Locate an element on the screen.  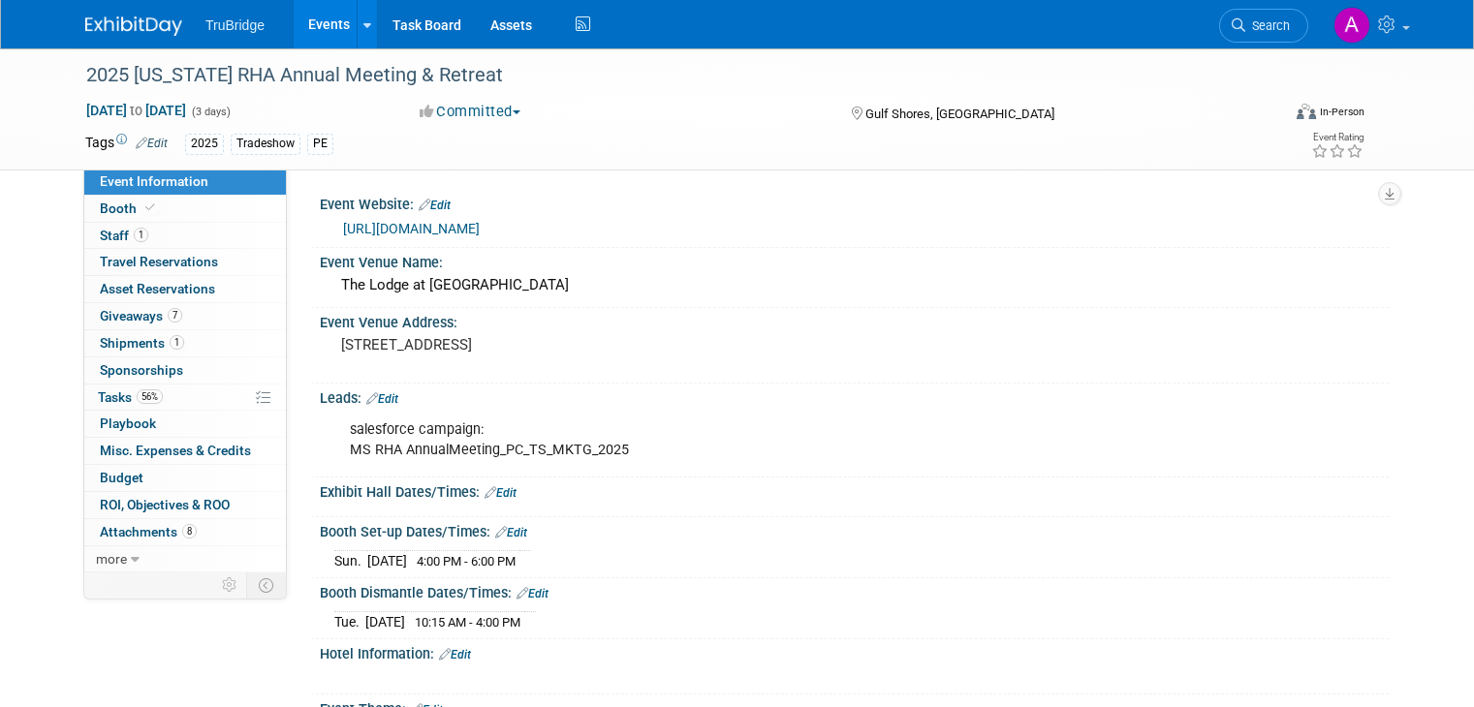
div: 2025 is located at coordinates (204, 143).